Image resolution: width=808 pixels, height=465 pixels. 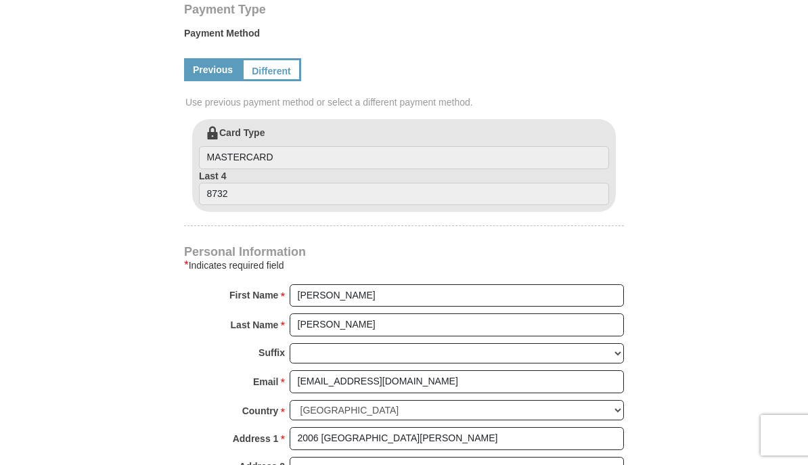 I want to click on label: Payment Method, so click(x=404, y=37).